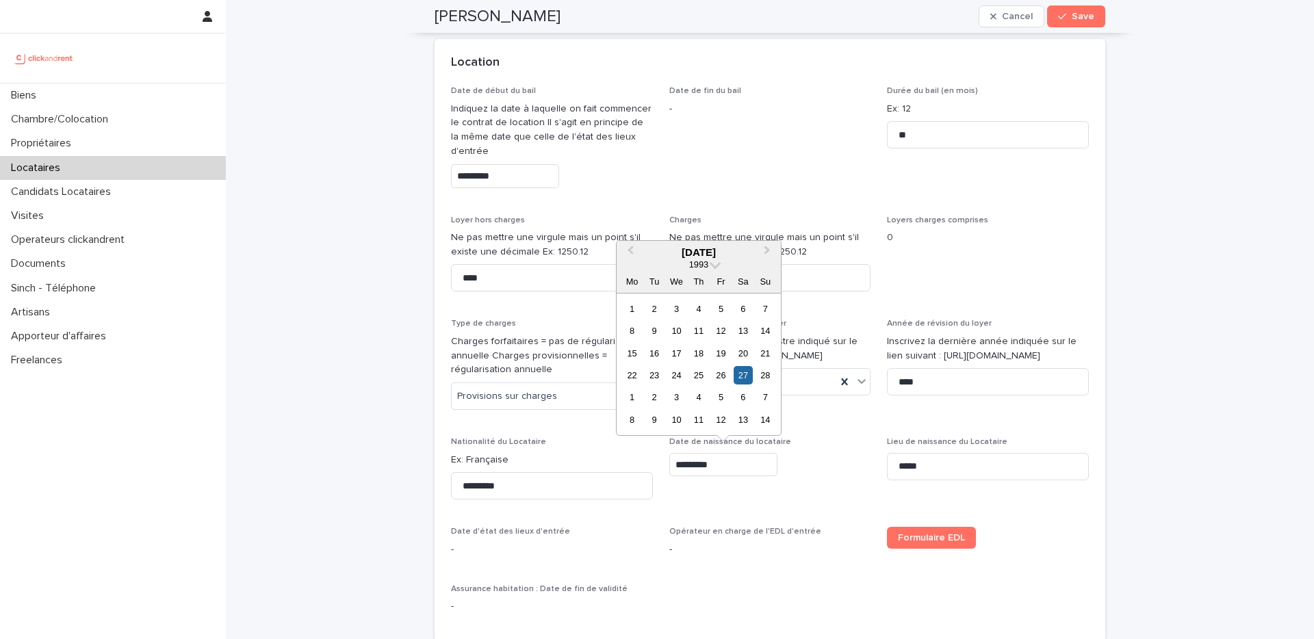 The height and width of the screenshot is (639, 1314). What do you see at coordinates (552, 460) in the screenshot?
I see `p: Ex: Française` at bounding box center [552, 460].